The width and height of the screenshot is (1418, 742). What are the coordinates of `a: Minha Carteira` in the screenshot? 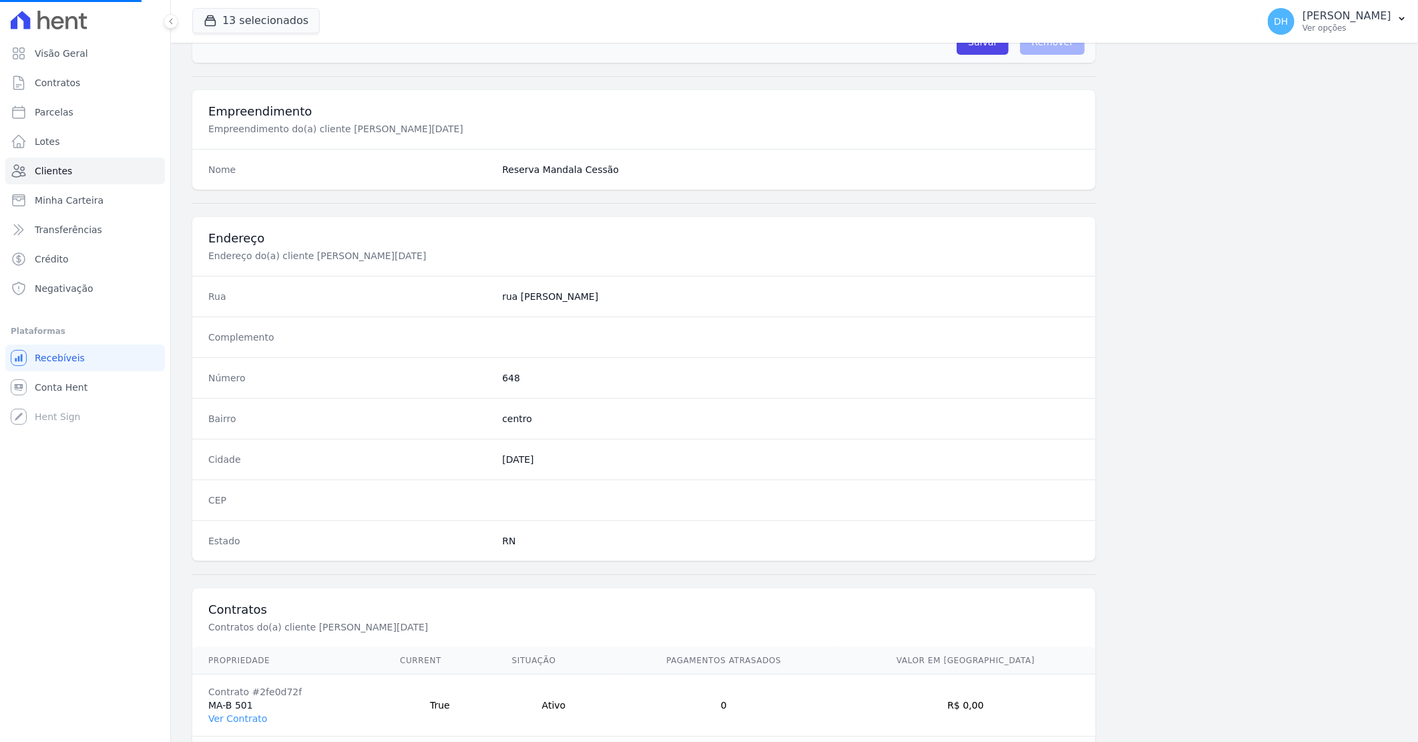 It's located at (85, 200).